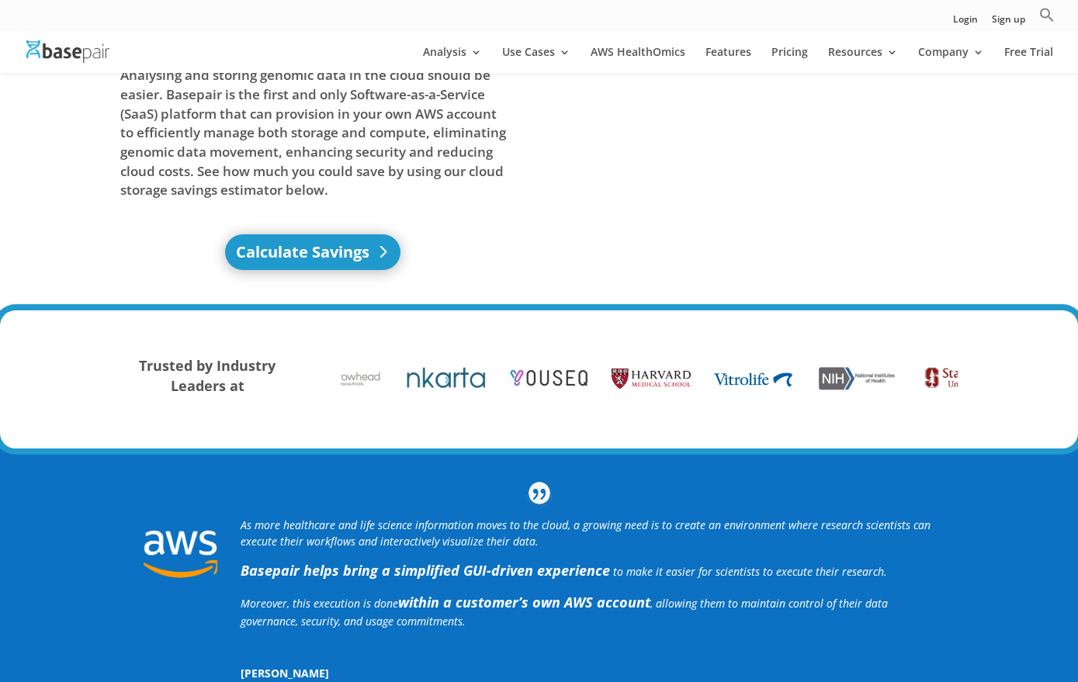 The image size is (1078, 682). What do you see at coordinates (1008, 23) in the screenshot?
I see `a: Sign up` at bounding box center [1008, 23].